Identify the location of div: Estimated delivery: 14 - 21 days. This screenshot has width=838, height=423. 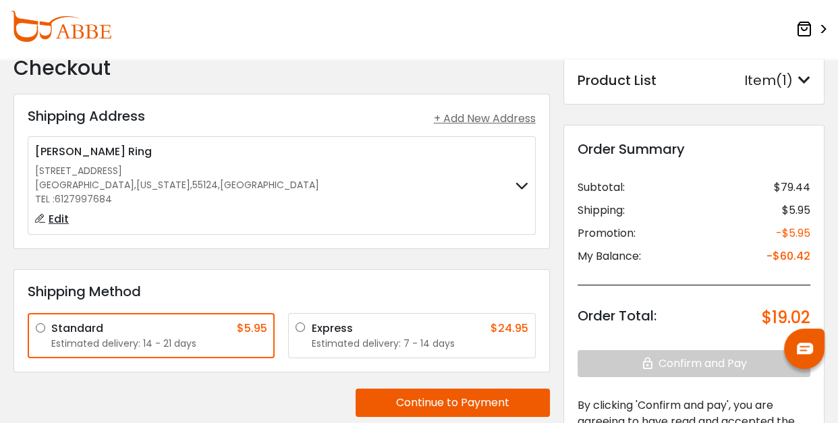
(159, 343).